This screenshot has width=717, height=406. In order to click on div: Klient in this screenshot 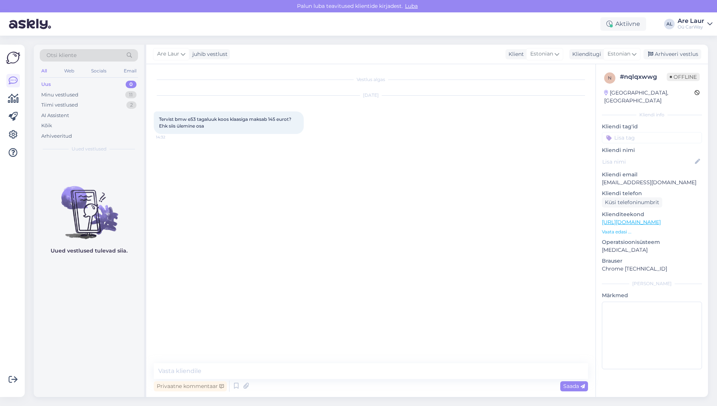, I will do `click(515, 54)`.